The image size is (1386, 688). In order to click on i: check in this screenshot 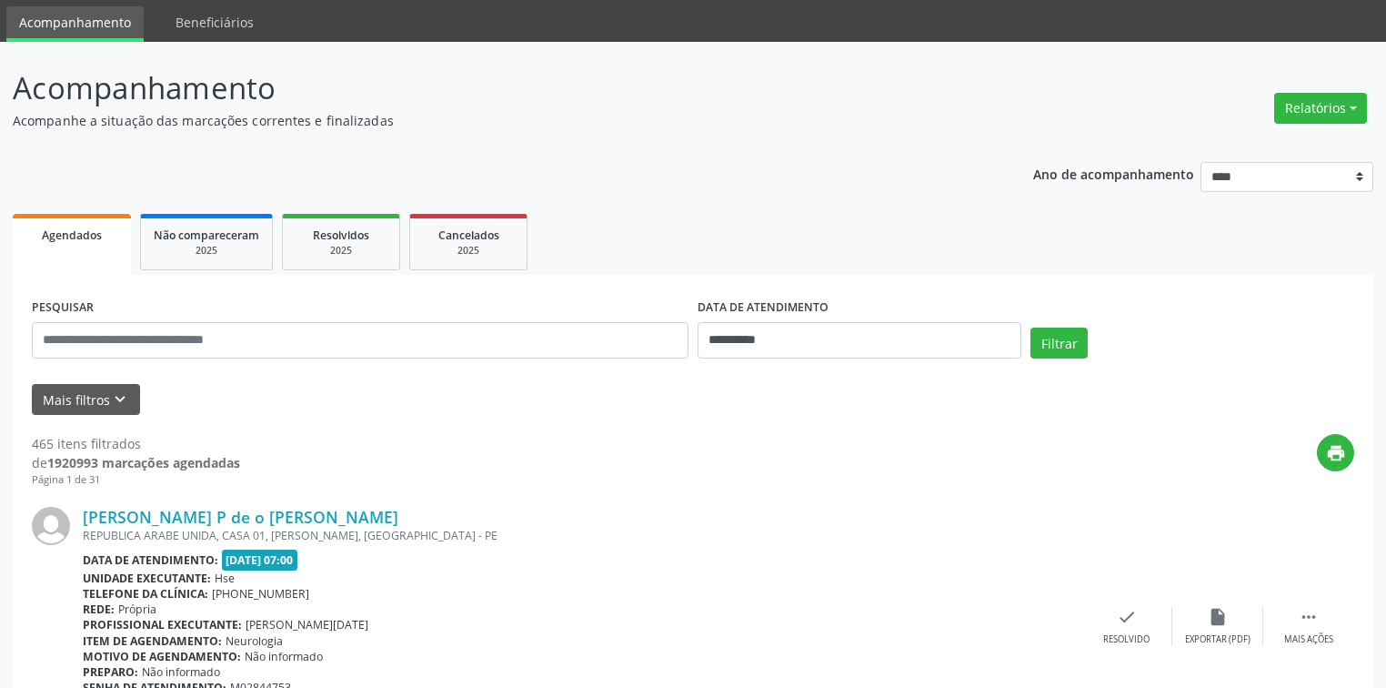, I will do `click(1127, 617)`.